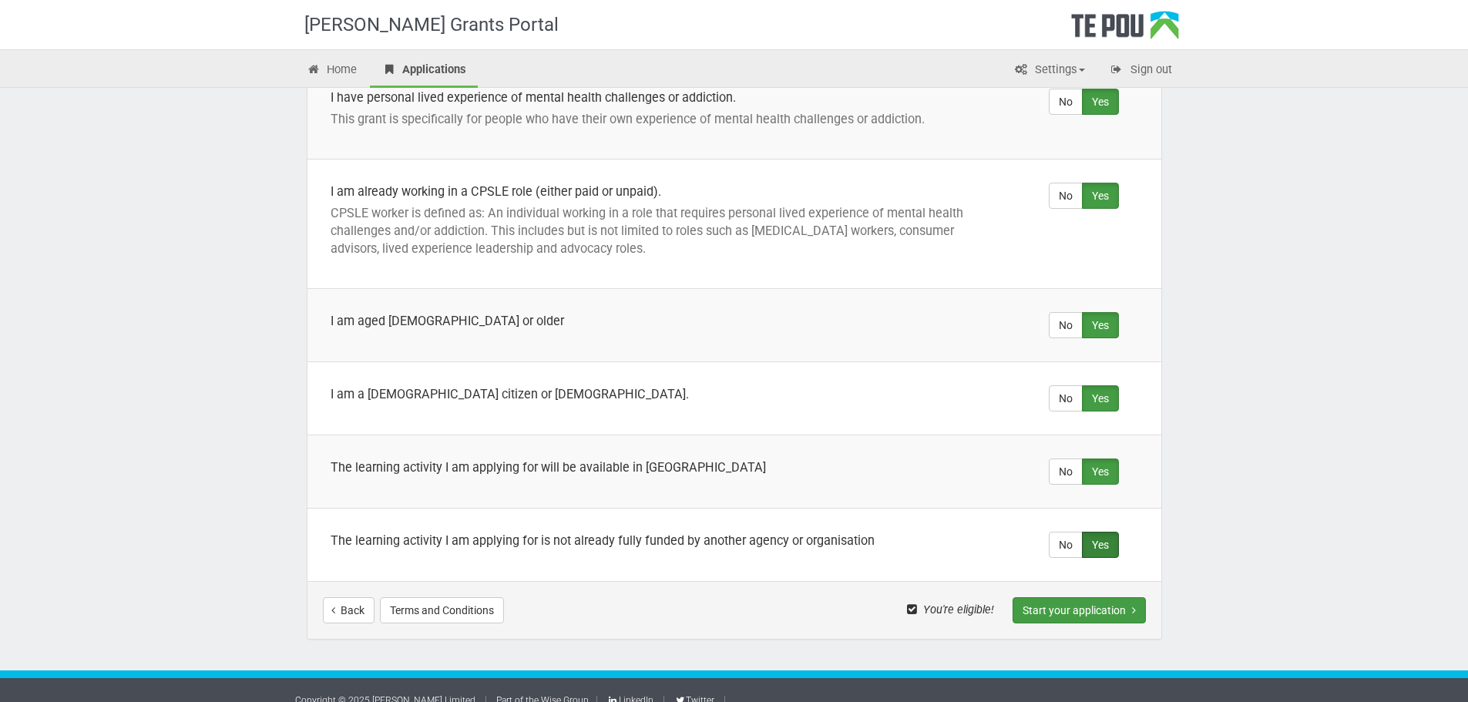 Image resolution: width=1468 pixels, height=702 pixels. I want to click on a: Home, so click(332, 71).